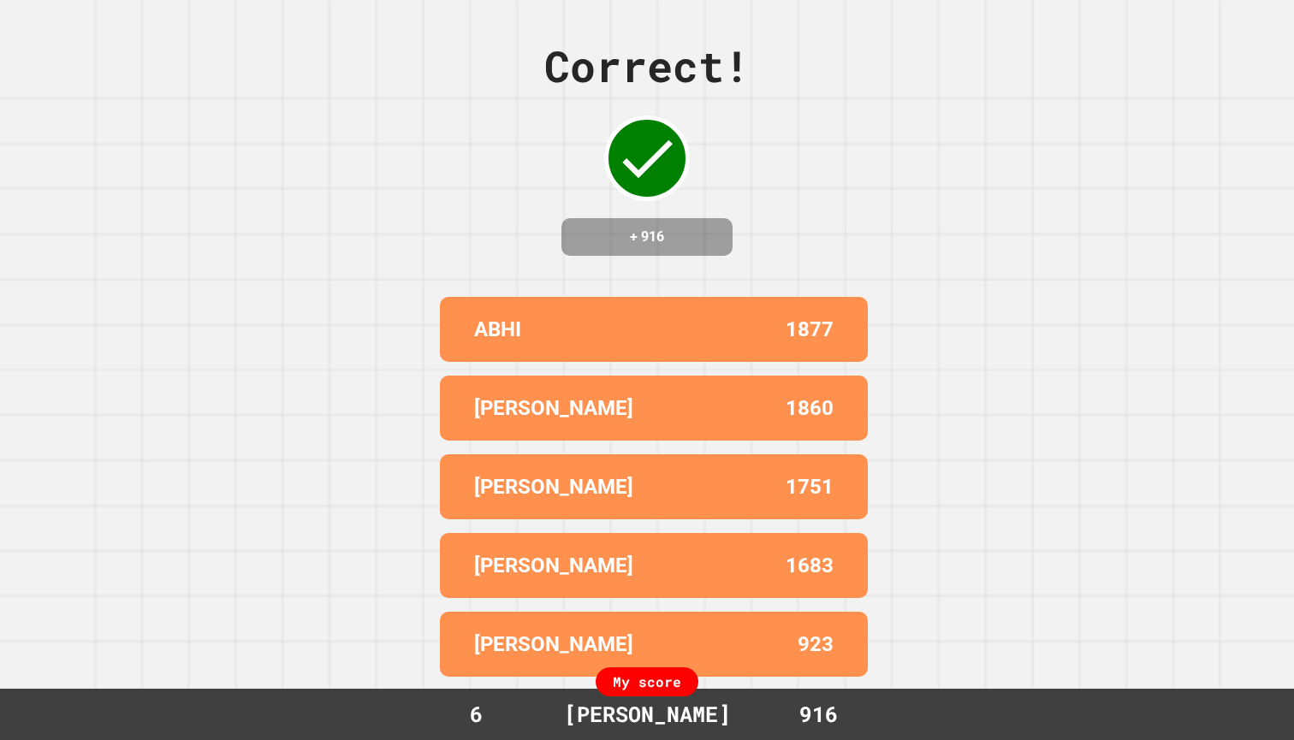  I want to click on p: 1877, so click(810, 330).